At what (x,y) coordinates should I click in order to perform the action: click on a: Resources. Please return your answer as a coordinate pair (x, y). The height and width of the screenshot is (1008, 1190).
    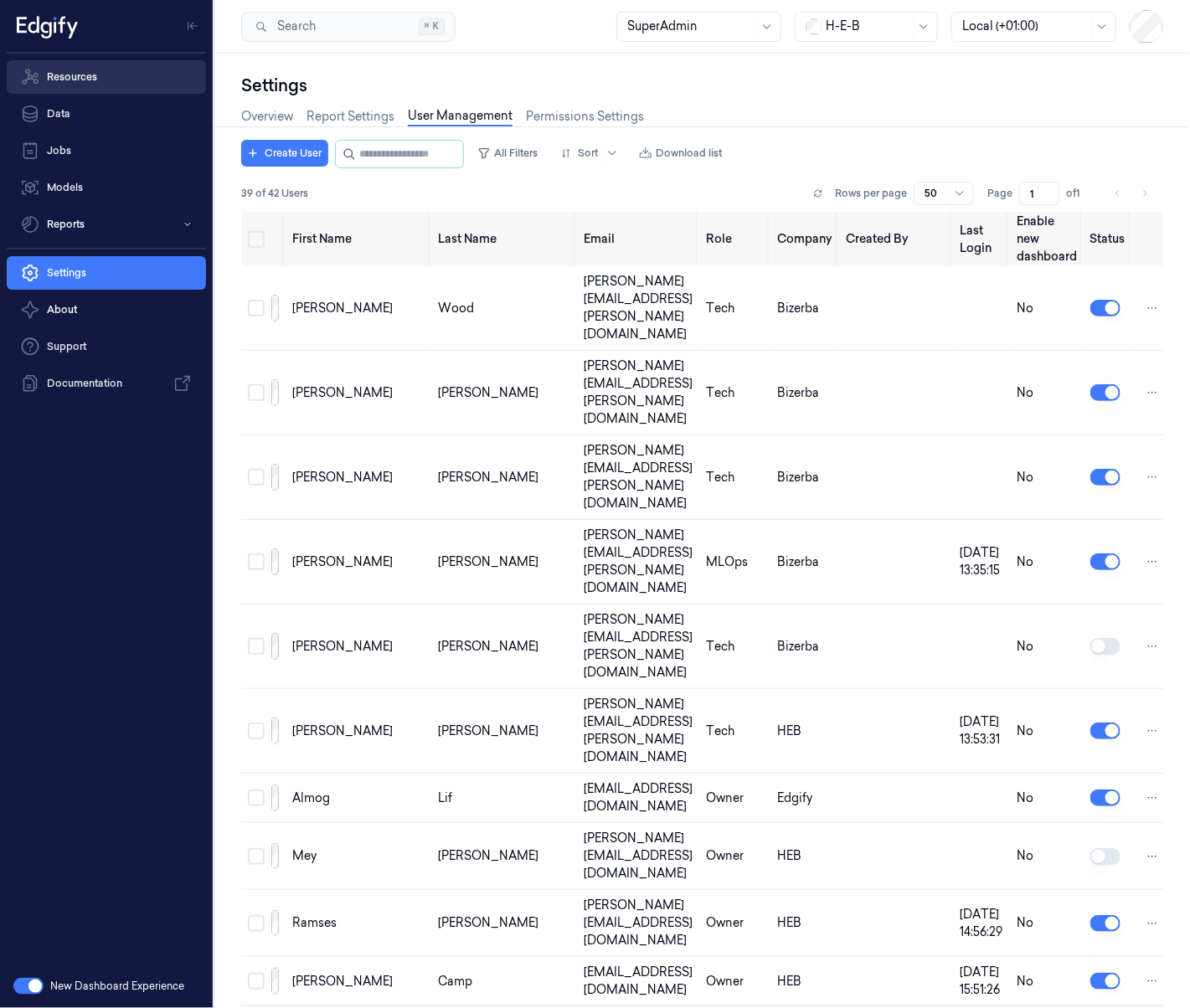
    Looking at the image, I should click on (107, 77).